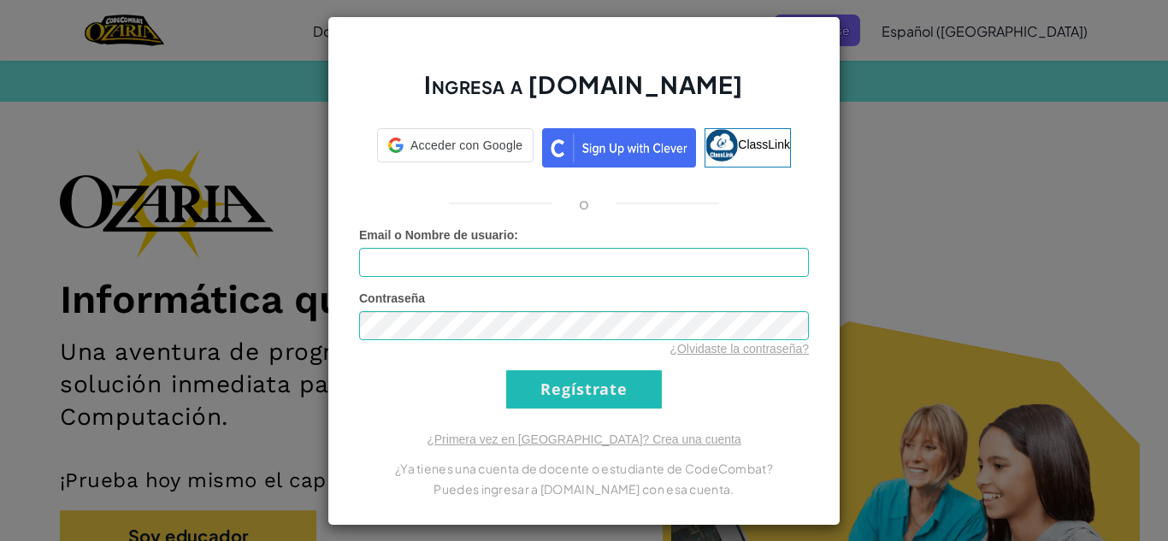 The height and width of the screenshot is (541, 1168). What do you see at coordinates (436, 235) in the screenshot?
I see `span: Email o Nombre de usuario` at bounding box center [436, 235].